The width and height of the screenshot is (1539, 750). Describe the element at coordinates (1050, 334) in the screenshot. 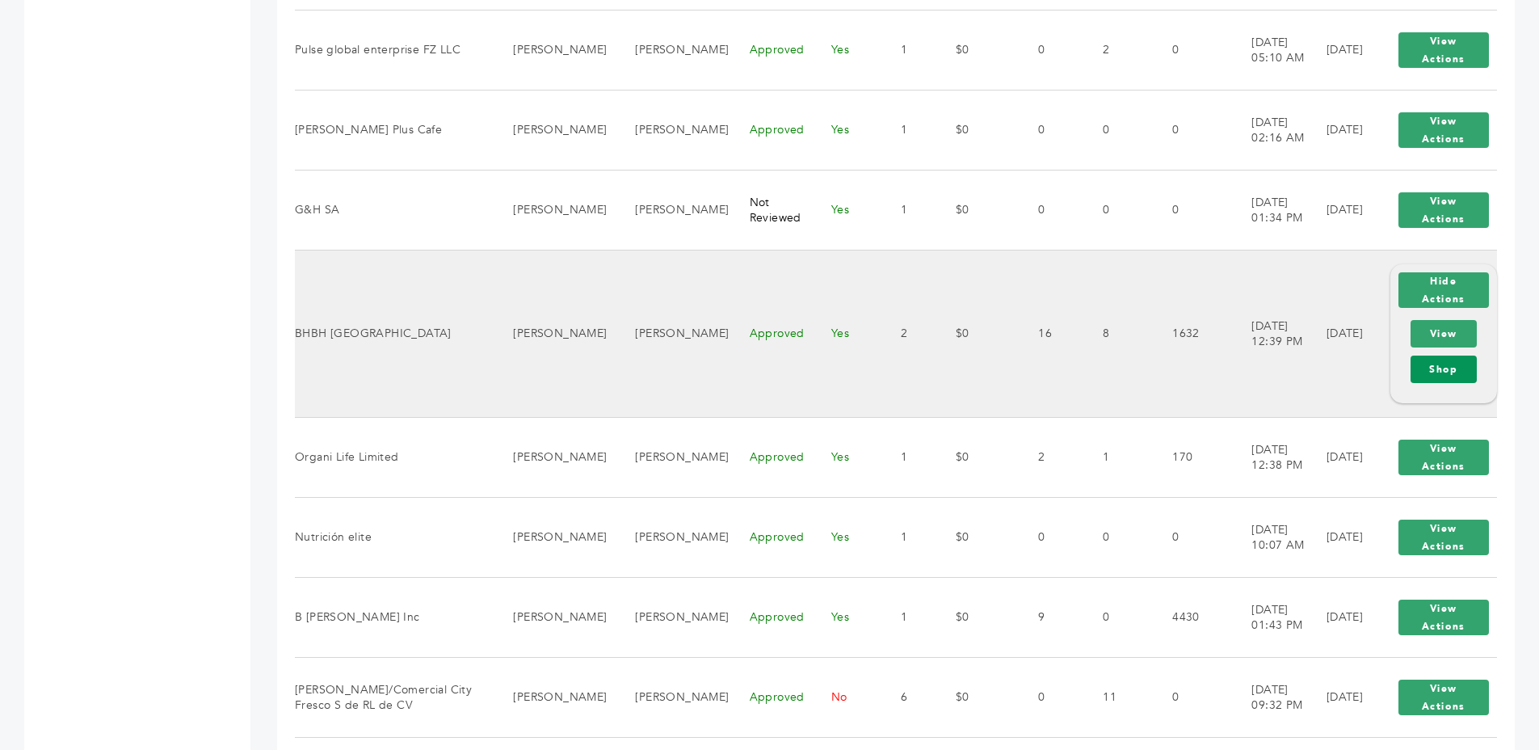

I see `td: 16` at that location.